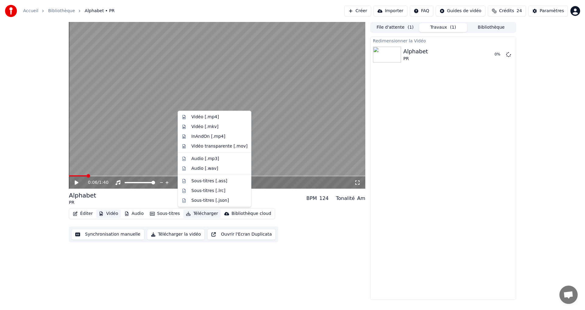 This screenshot has height=310, width=585. Describe the element at coordinates (361, 198) in the screenshot. I see `div: Am` at that location.